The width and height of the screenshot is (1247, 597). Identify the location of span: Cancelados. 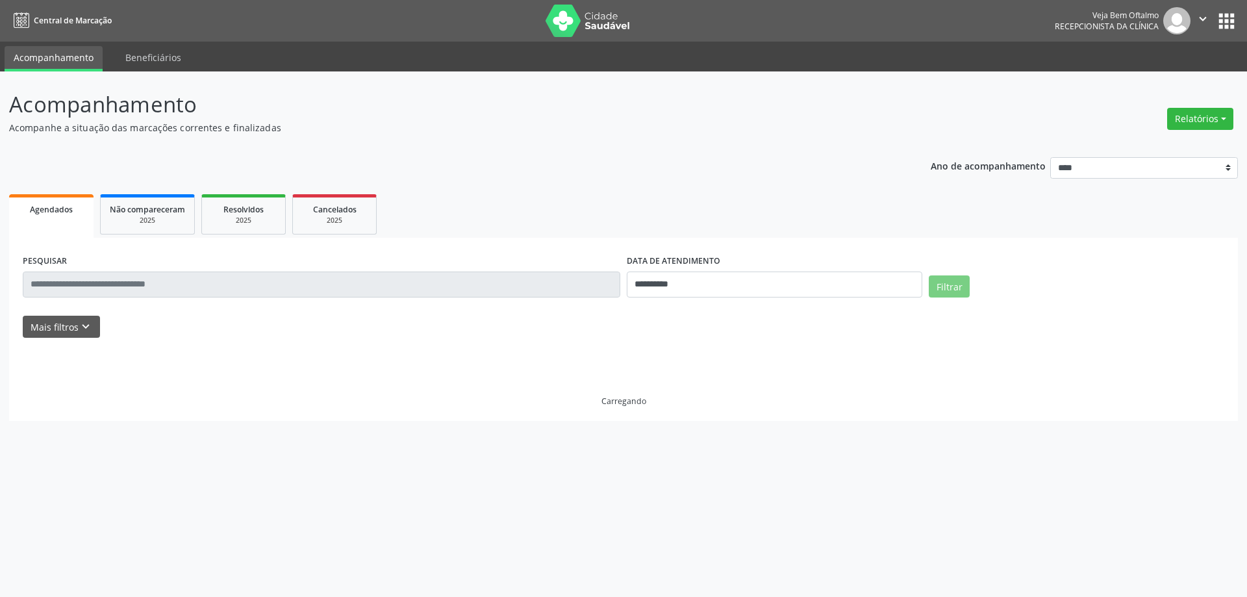
(334, 209).